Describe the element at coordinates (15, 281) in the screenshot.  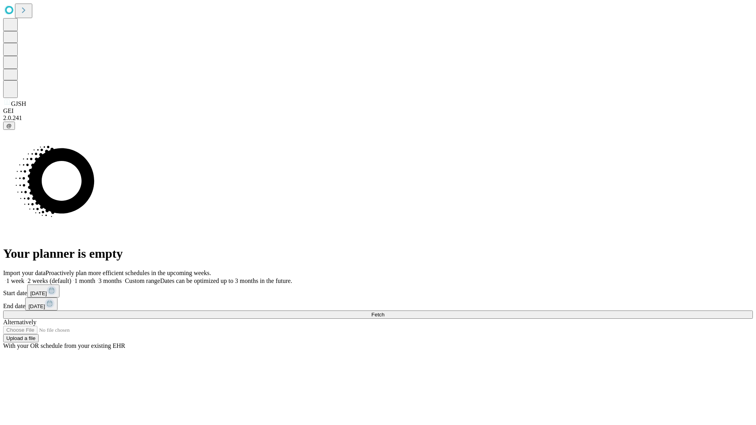
I see `span: 1 week` at that location.